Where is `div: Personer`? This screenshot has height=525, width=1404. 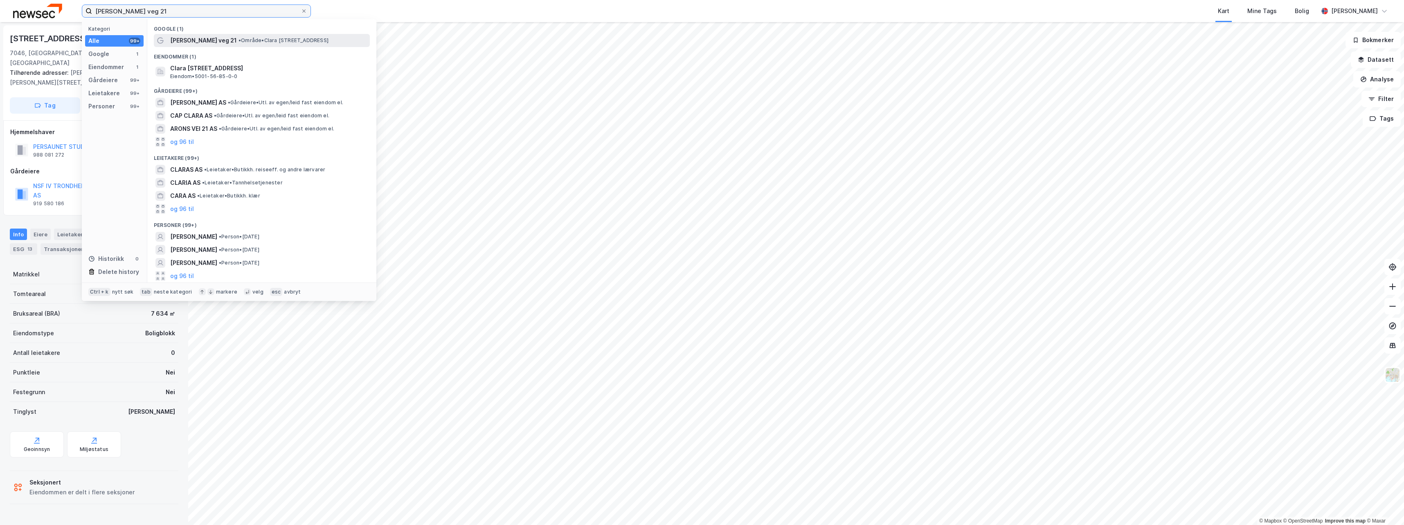
div: Personer is located at coordinates (101, 106).